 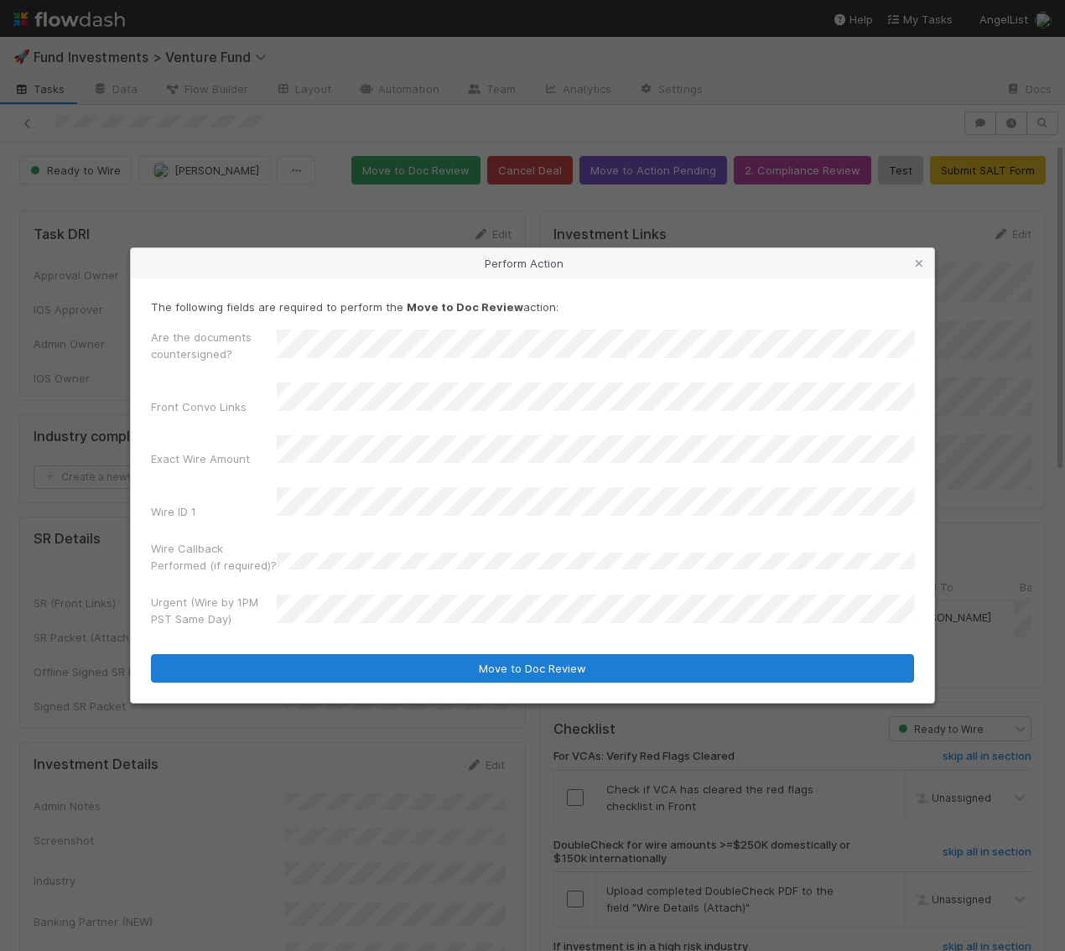 What do you see at coordinates (465, 307) in the screenshot?
I see `strong: Move to Doc Review` at bounding box center [465, 307].